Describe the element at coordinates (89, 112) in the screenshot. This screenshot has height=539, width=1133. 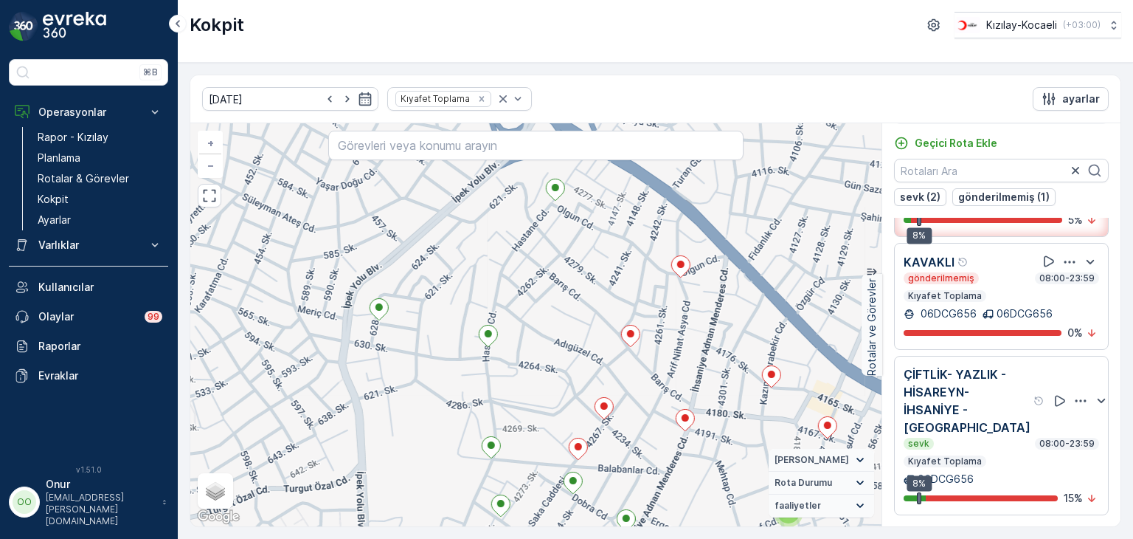
I see `p: Operasyonlar` at that location.